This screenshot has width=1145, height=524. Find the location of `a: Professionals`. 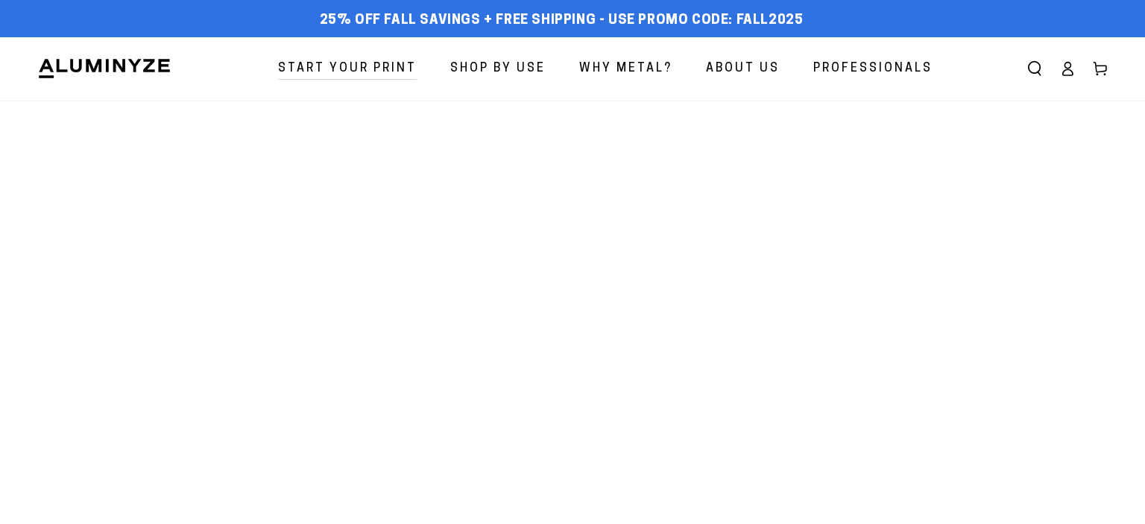

a: Professionals is located at coordinates (873, 69).